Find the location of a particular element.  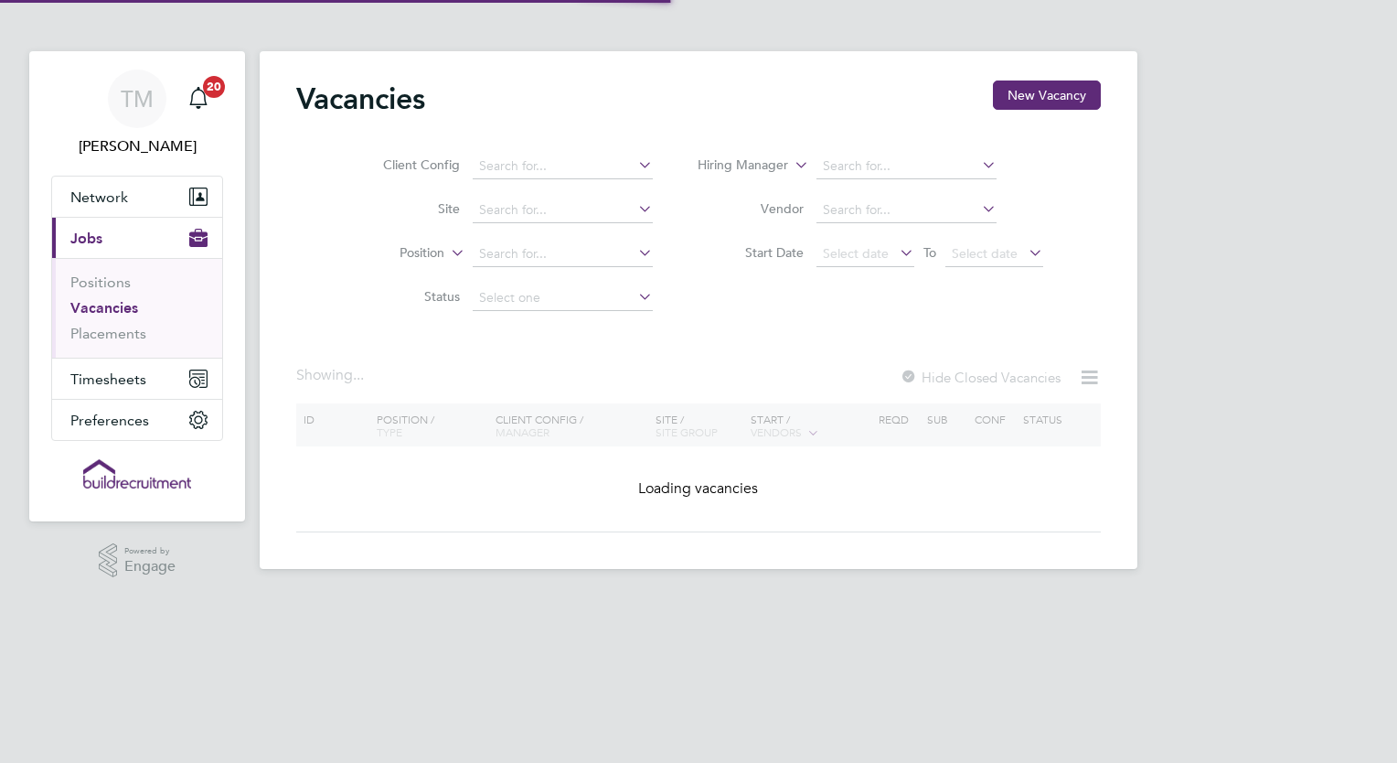

div: Jobs is located at coordinates (137, 307).